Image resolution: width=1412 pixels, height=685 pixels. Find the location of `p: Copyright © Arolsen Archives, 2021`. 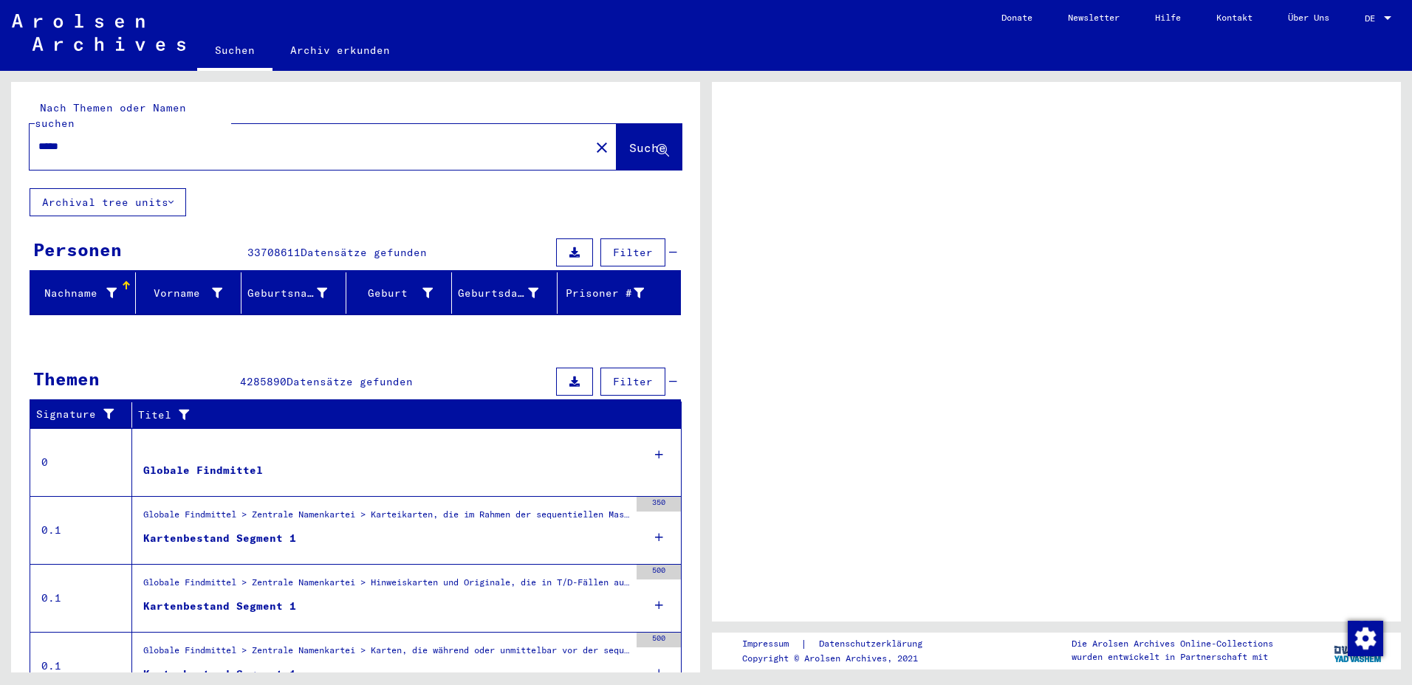

p: Copyright © Arolsen Archives, 2021 is located at coordinates (841, 659).